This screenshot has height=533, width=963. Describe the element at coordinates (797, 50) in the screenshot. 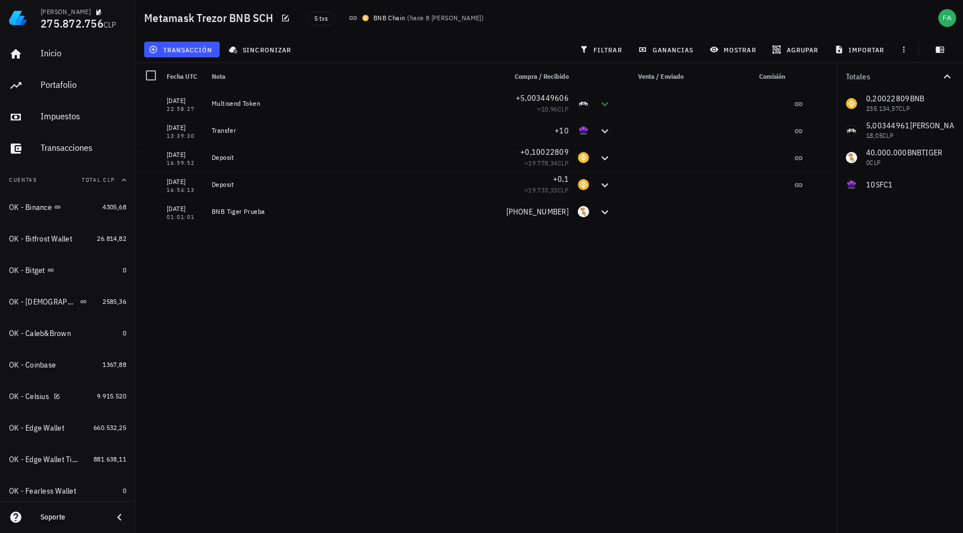

I see `button: agrupar` at that location.